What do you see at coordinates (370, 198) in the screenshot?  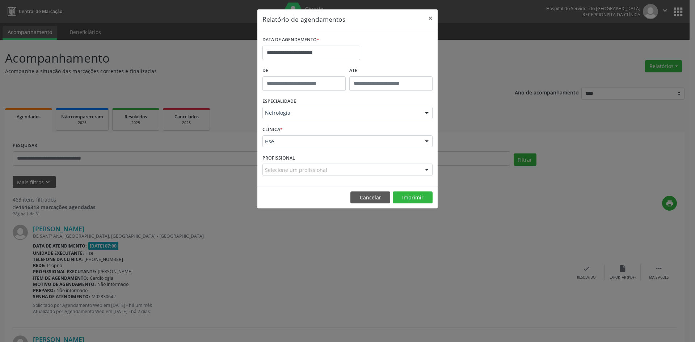 I see `button: Cancelar` at bounding box center [370, 198].